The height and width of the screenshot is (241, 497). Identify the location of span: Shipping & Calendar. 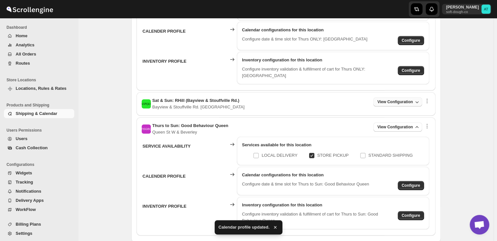
(37, 113).